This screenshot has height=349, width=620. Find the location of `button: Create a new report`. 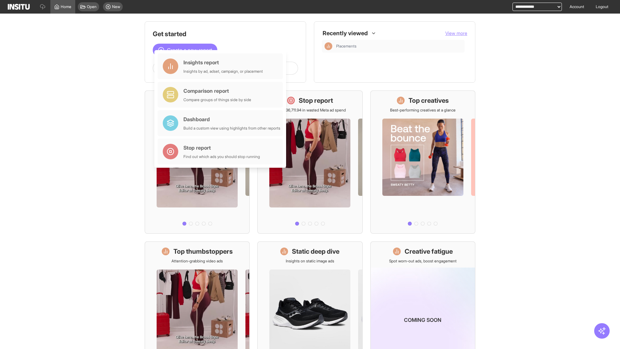

button: Create a new report is located at coordinates (185, 50).